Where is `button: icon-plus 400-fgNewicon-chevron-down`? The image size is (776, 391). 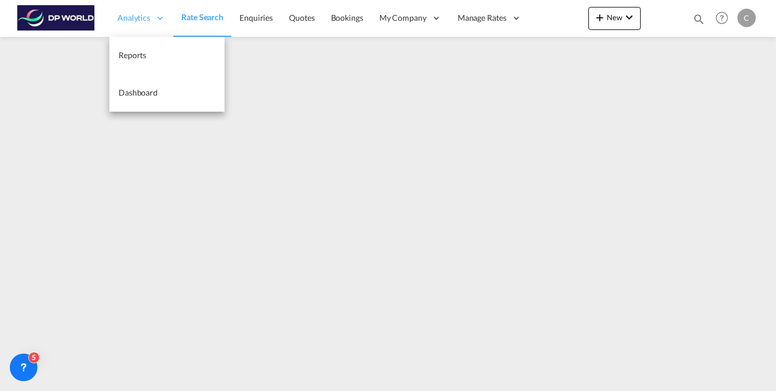
button: icon-plus 400-fgNewicon-chevron-down is located at coordinates (614, 18).